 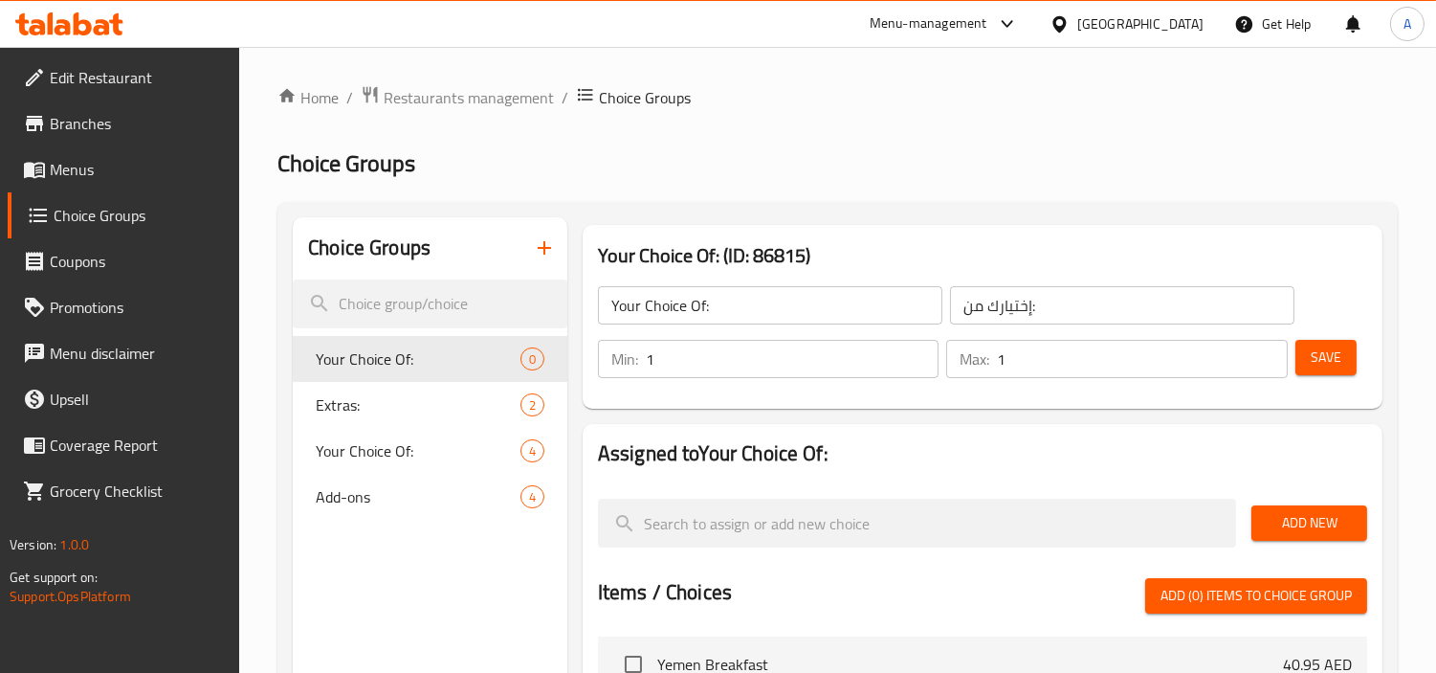 I want to click on span: 1.0.0, so click(x=74, y=544).